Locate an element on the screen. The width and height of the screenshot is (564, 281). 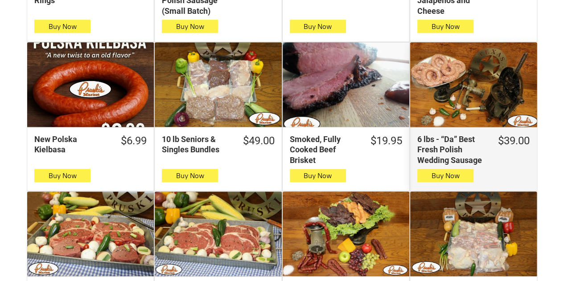
a: $39.006 lbs - “Da” Best Fresh Polish Wedding Sausage is located at coordinates (473, 150).